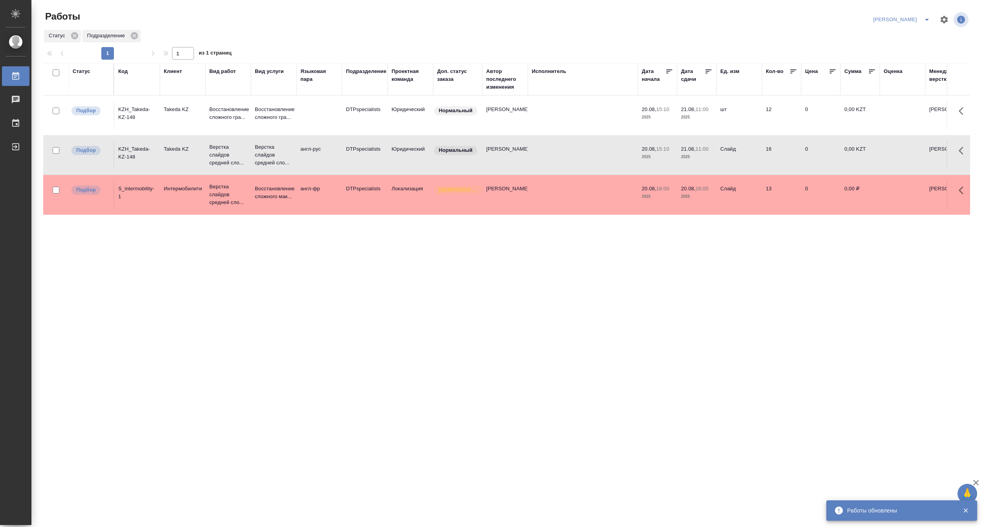  Describe the element at coordinates (410, 195) in the screenshot. I see `td: Локализация` at that location.